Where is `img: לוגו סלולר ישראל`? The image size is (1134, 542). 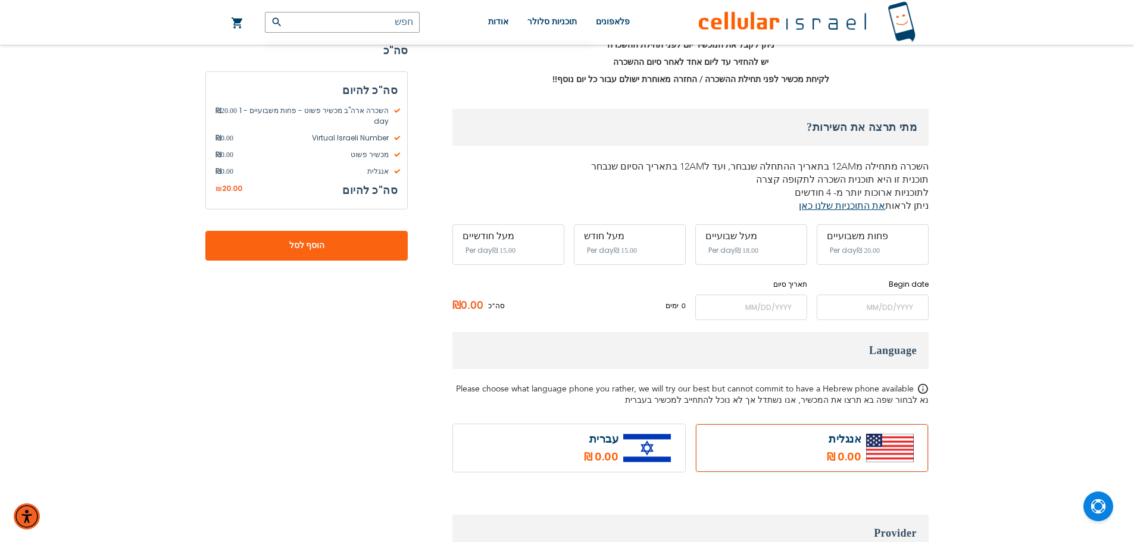 img: לוגו סלולר ישראל is located at coordinates (807, 22).